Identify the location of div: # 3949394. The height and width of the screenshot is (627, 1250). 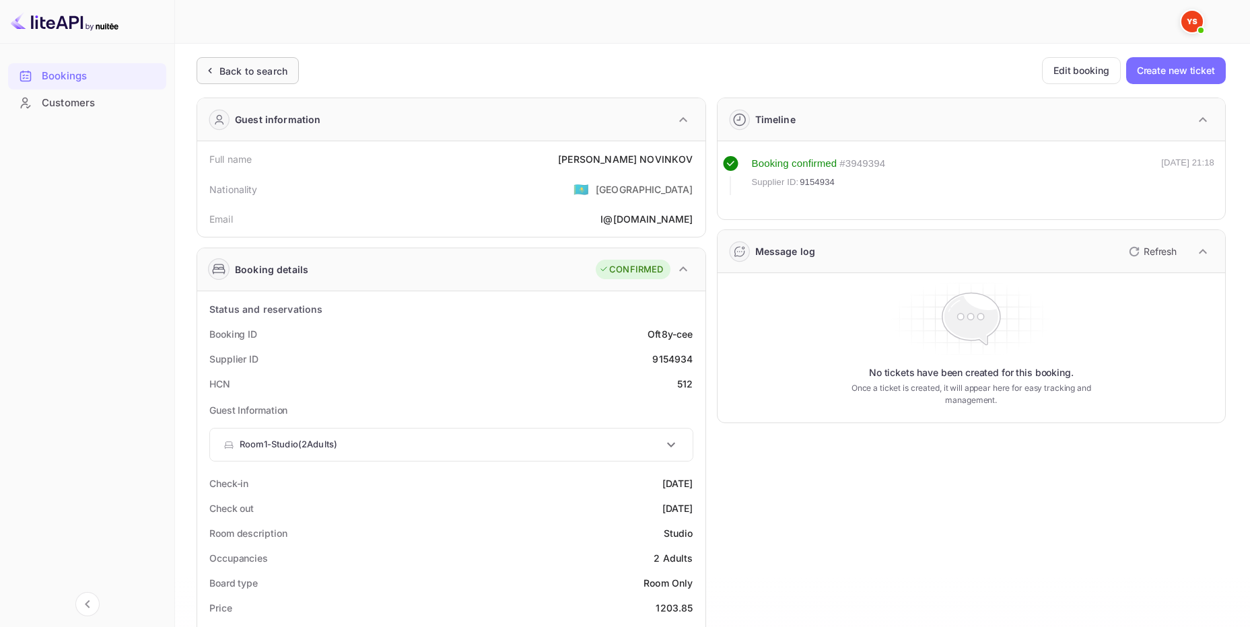
(862, 164).